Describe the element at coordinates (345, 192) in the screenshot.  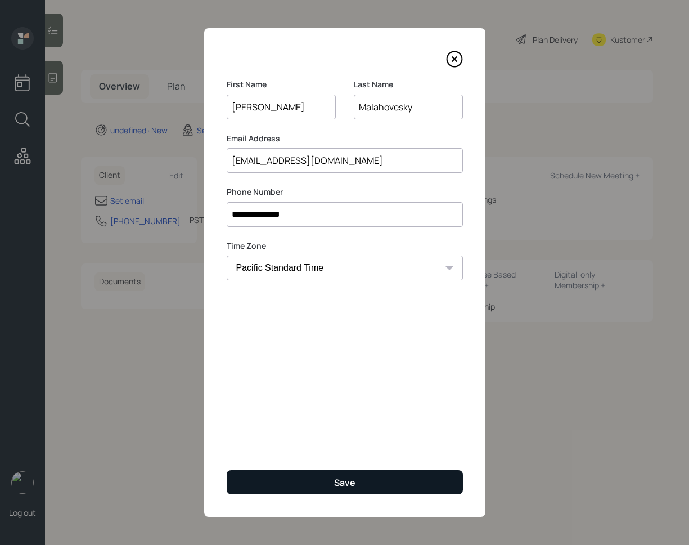
I see `label: Phone Number` at that location.